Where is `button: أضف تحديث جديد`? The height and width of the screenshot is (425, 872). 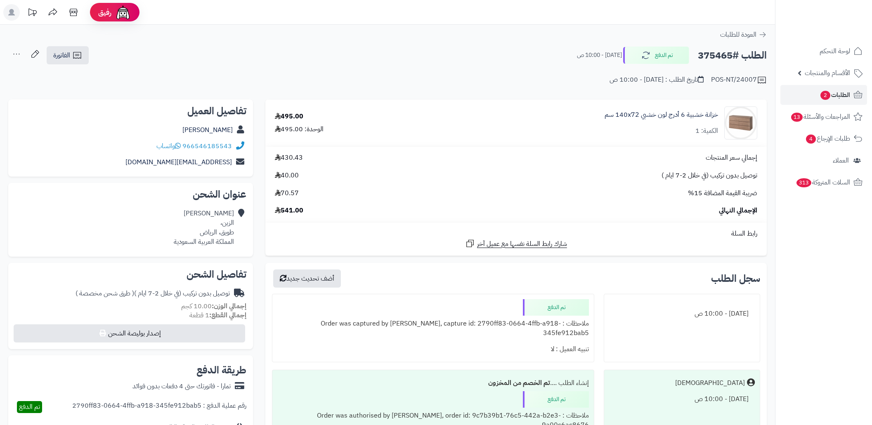
button: أضف تحديث جديد is located at coordinates (307, 279).